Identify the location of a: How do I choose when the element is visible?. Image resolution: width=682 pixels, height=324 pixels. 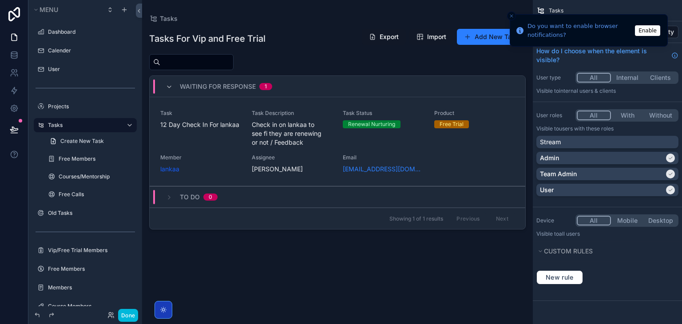
(608, 56).